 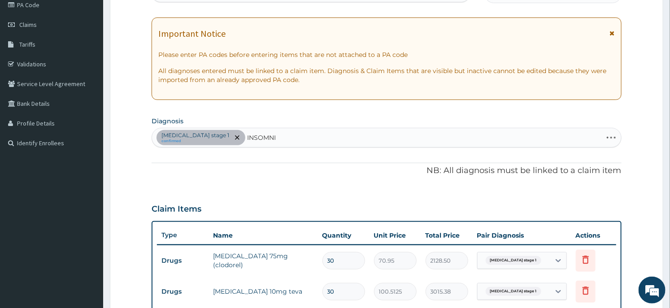 I want to click on p: All diagnoses entered must be linked to a claim item. Diagnosis & Claim Items that are visible bu..., so click(x=386, y=75).